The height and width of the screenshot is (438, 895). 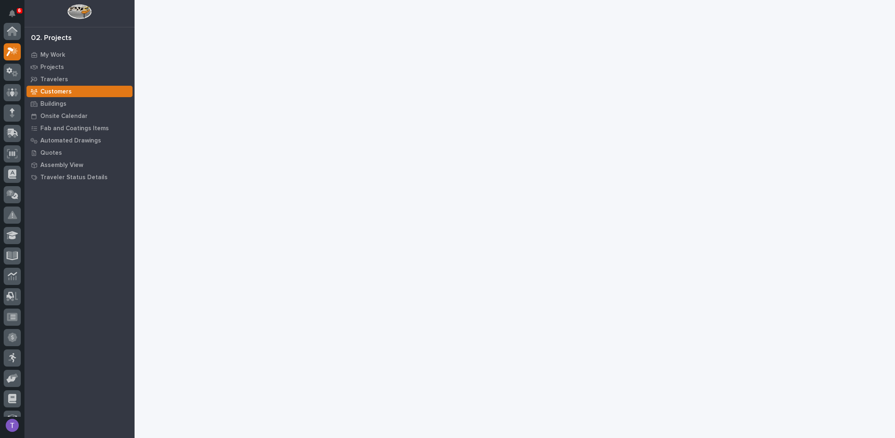 What do you see at coordinates (52, 67) in the screenshot?
I see `p: Projects` at bounding box center [52, 67].